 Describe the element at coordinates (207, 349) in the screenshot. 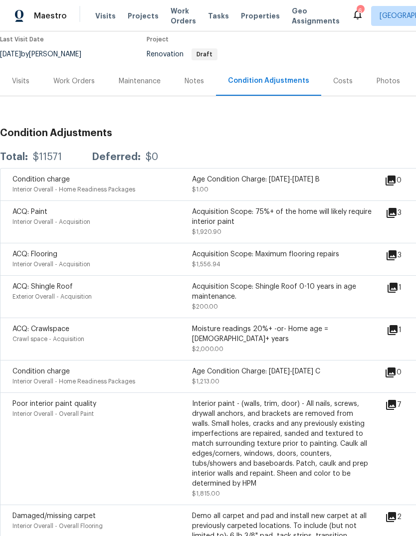

I see `span: $2,000.00` at that location.